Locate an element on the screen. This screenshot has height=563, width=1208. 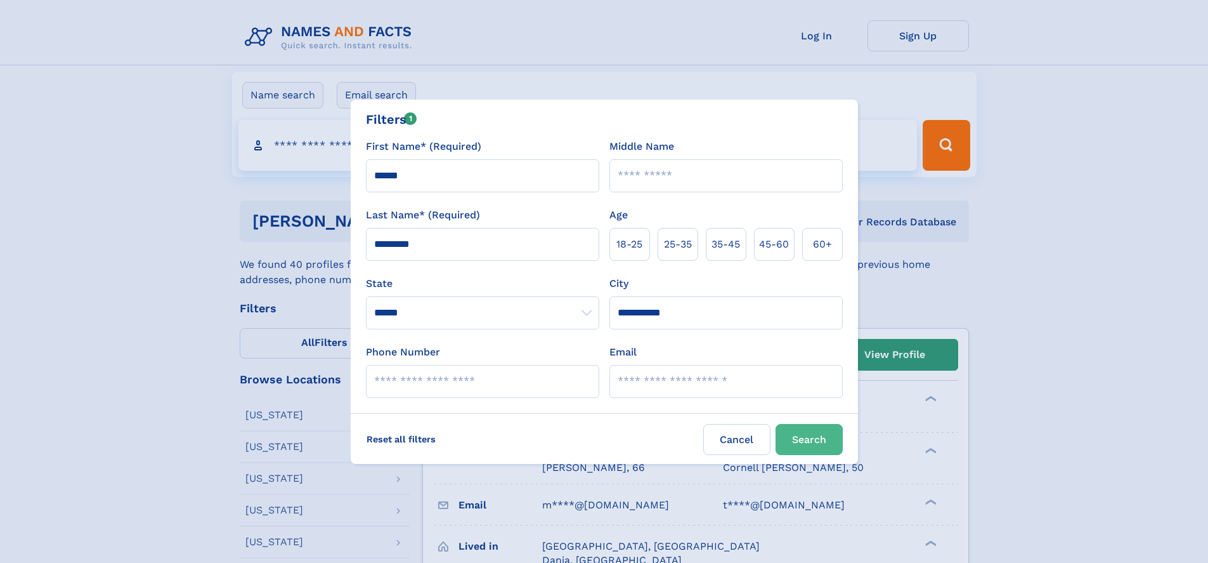
button: Search is located at coordinates (809, 439).